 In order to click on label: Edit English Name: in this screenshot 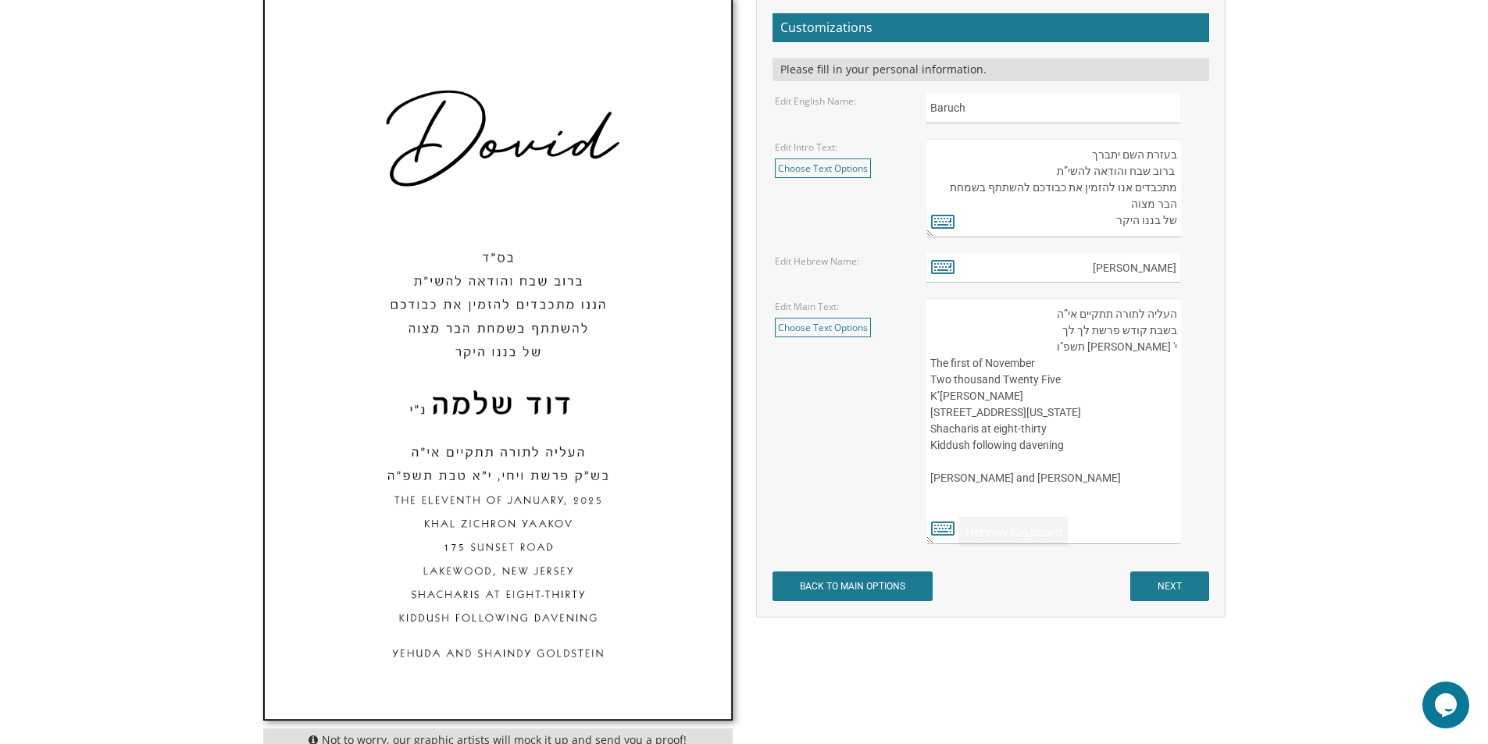, I will do `click(815, 101)`.